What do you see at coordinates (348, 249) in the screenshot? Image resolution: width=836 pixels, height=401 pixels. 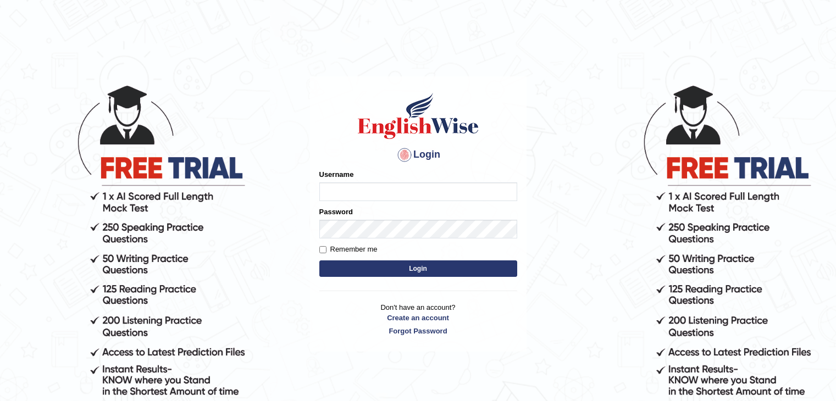 I see `label: Remember me` at bounding box center [348, 249].